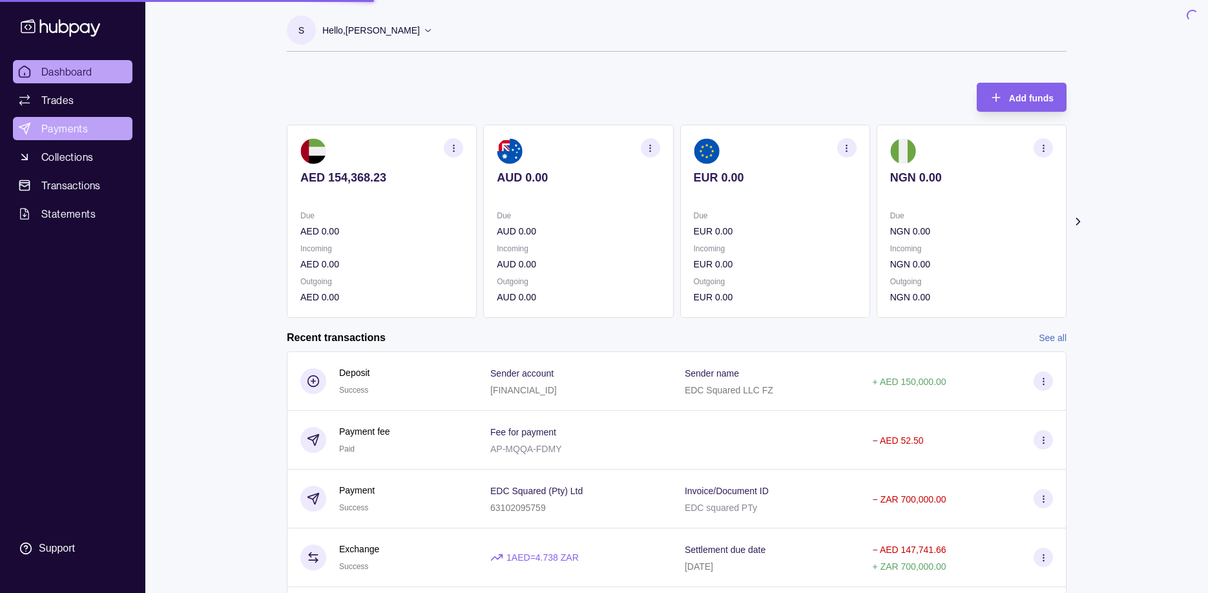  I want to click on p: Exchange, so click(359, 549).